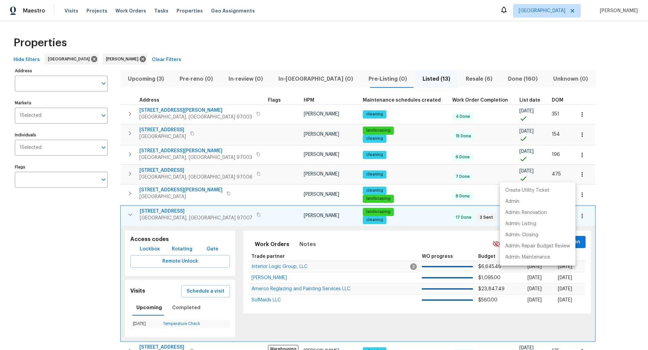 This screenshot has width=648, height=350. I want to click on p: Admin: Repair Budget Review, so click(537, 246).